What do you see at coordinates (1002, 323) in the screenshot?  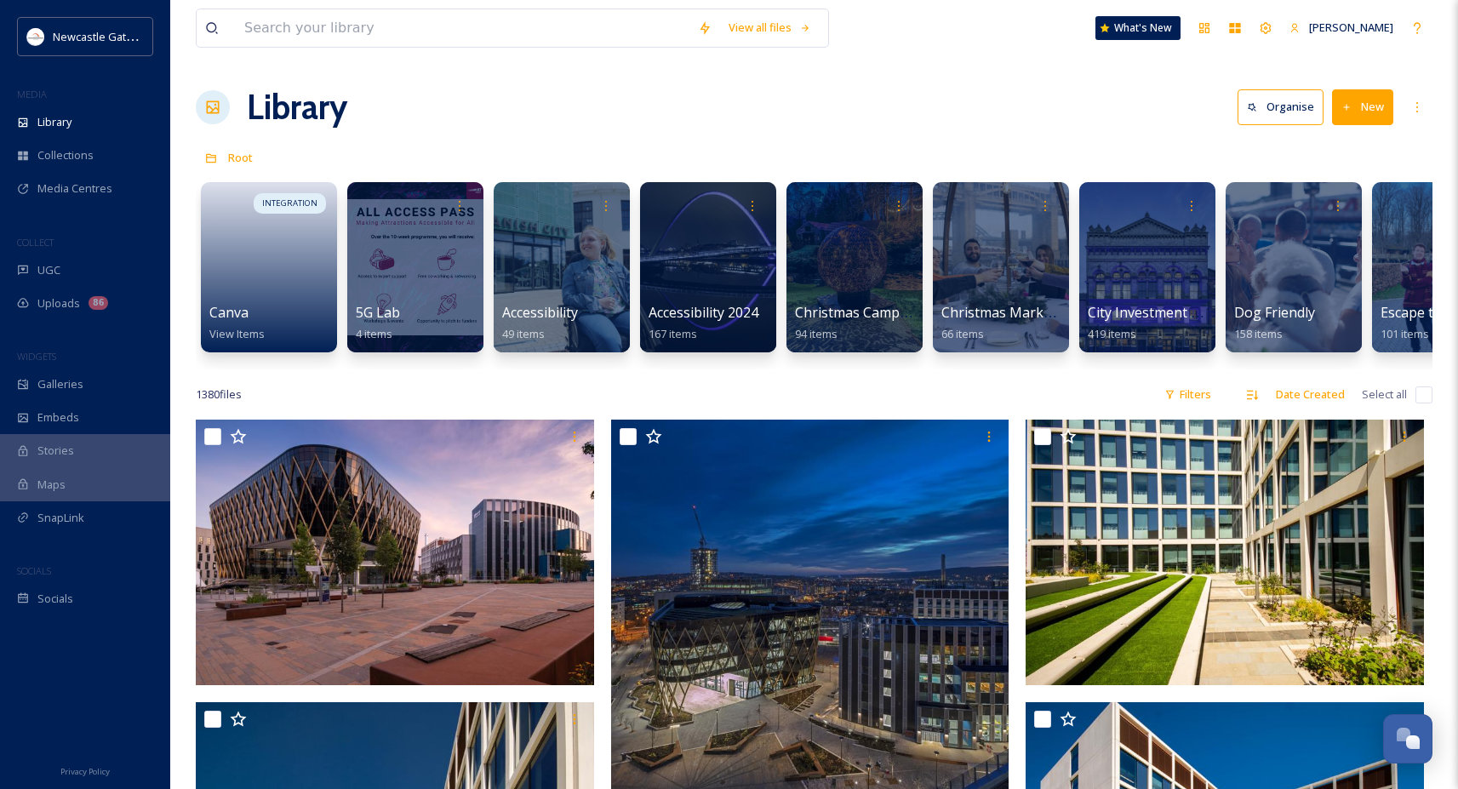 I see `a: Christmas Markets66 items` at bounding box center [1002, 323].